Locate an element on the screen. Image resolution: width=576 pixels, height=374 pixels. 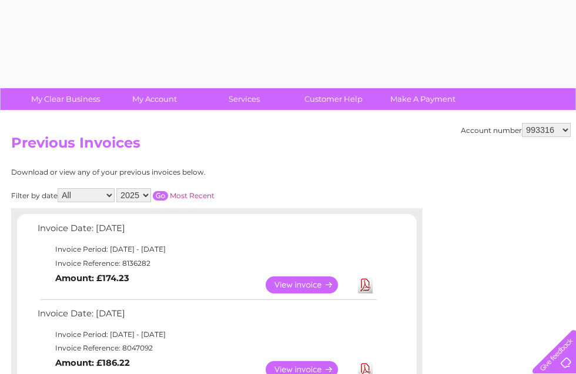
a: Make A Payment is located at coordinates (423, 99).